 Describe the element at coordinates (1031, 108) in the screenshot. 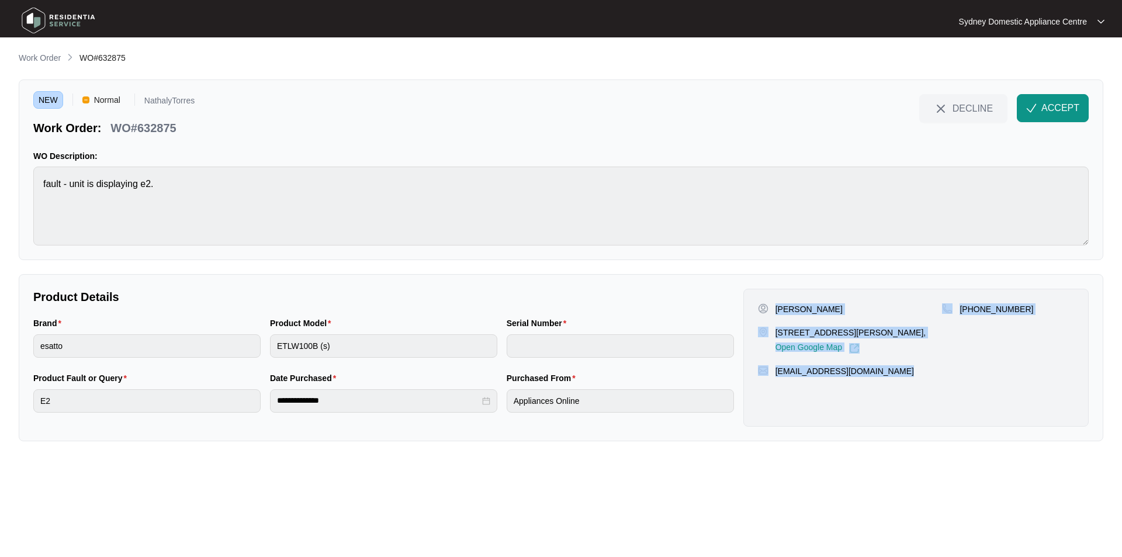

I see `img: check-Icon` at that location.